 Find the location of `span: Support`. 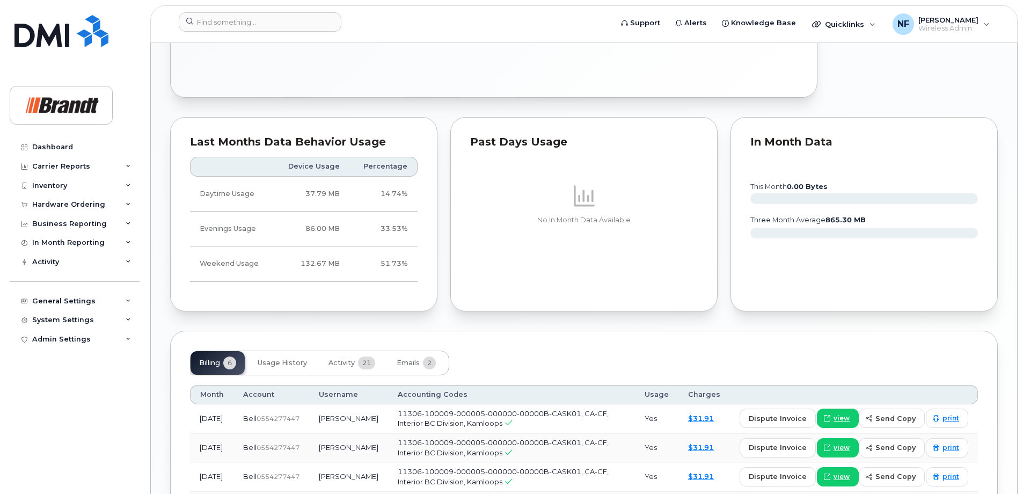

span: Support is located at coordinates (645, 23).